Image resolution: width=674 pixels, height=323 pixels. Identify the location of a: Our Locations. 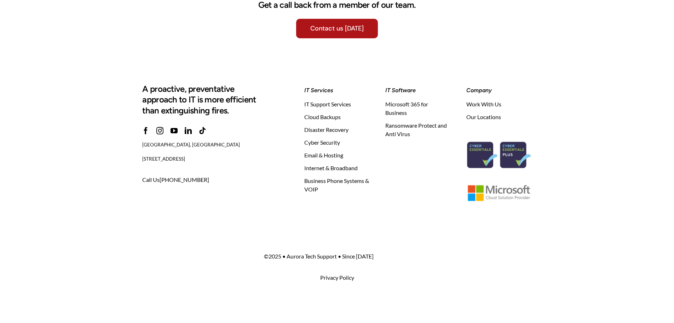
(499, 117).